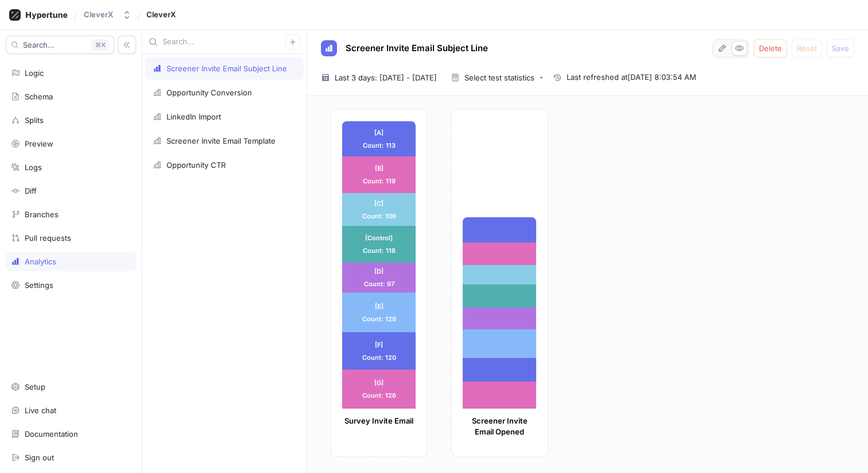  What do you see at coordinates (38, 45) in the screenshot?
I see `span: Search...` at bounding box center [38, 45].